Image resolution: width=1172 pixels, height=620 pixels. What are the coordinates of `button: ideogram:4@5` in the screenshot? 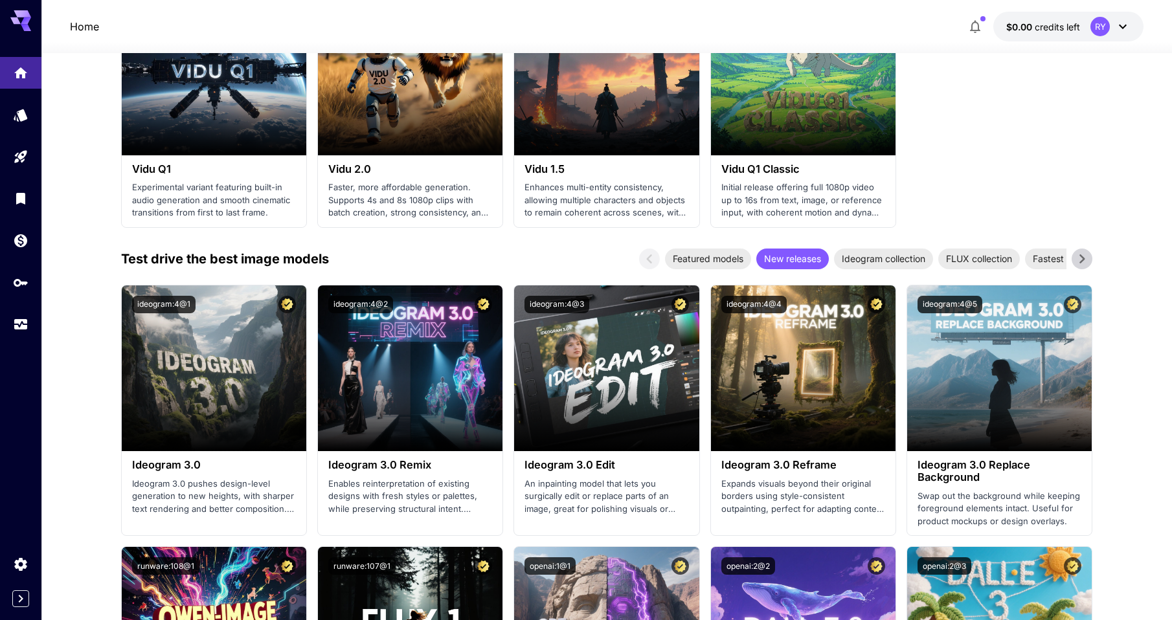 It's located at (950, 304).